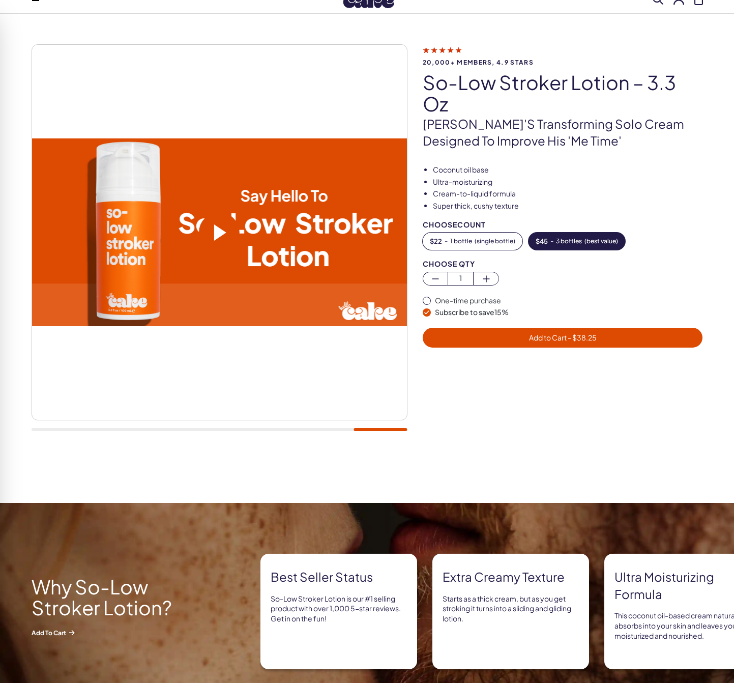 This screenshot has height=683, width=734. Describe the element at coordinates (569, 312) in the screenshot. I see `div: Subscribe to save 15 %` at that location.